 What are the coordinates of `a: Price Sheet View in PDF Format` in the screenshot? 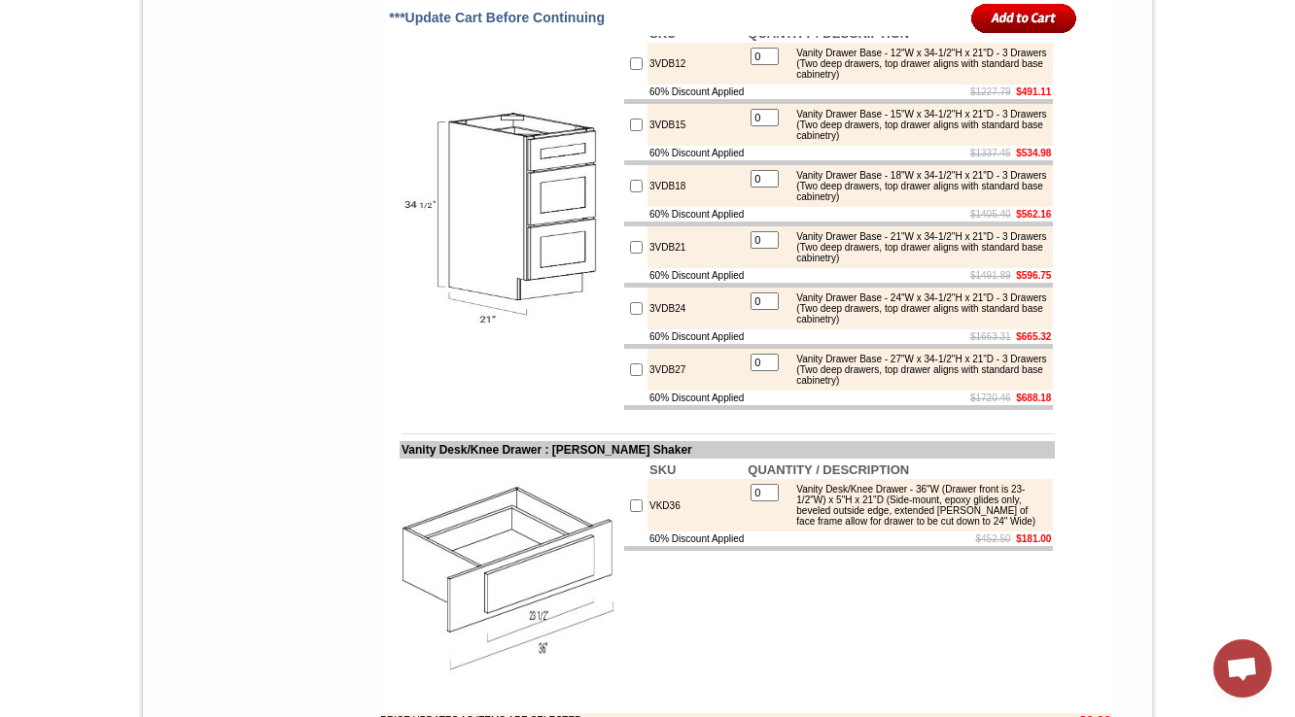 It's located at (89, 11).